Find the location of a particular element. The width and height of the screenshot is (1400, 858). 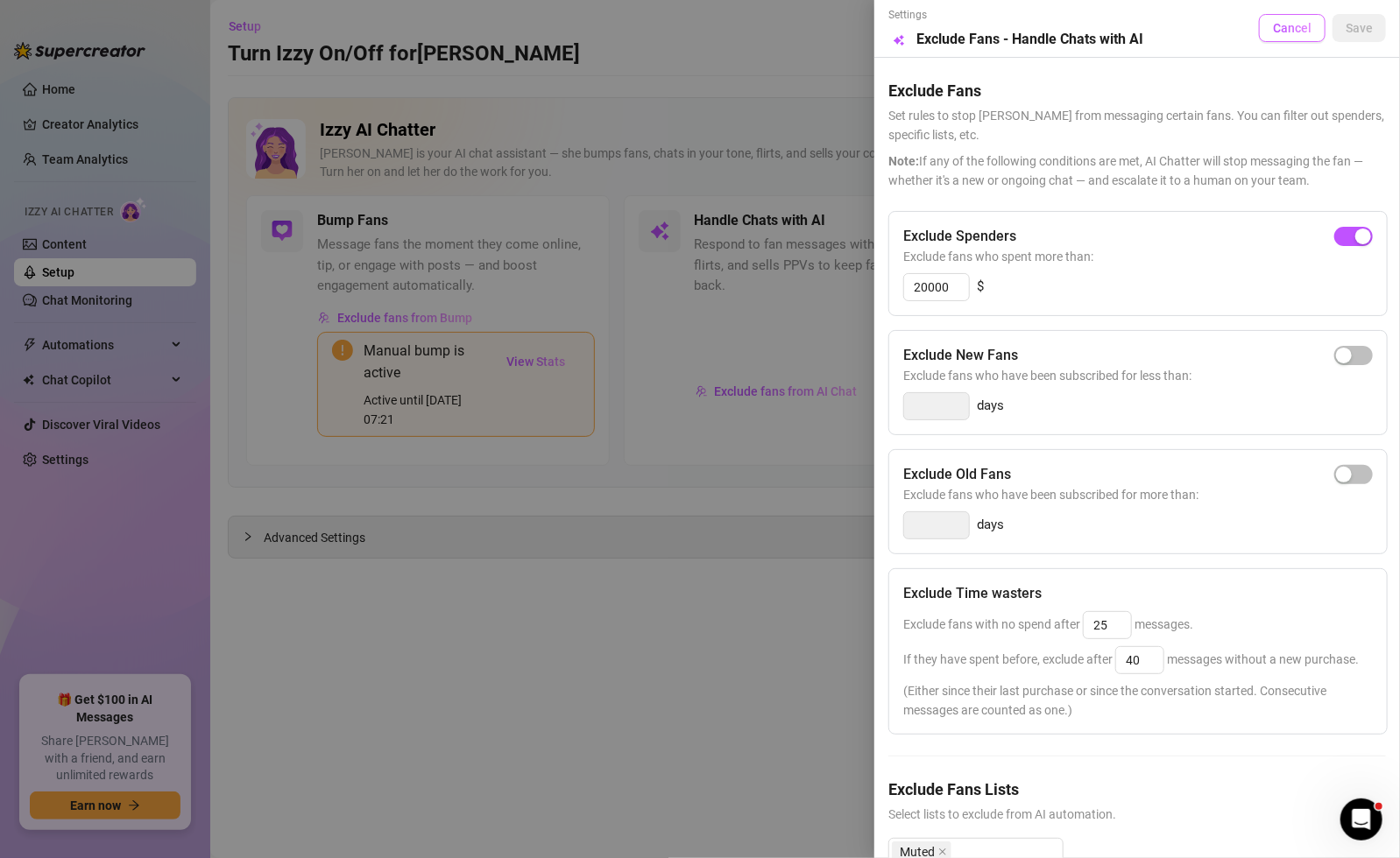

h5: Exclude Fans - Handle Chats with AI is located at coordinates (1029, 40).